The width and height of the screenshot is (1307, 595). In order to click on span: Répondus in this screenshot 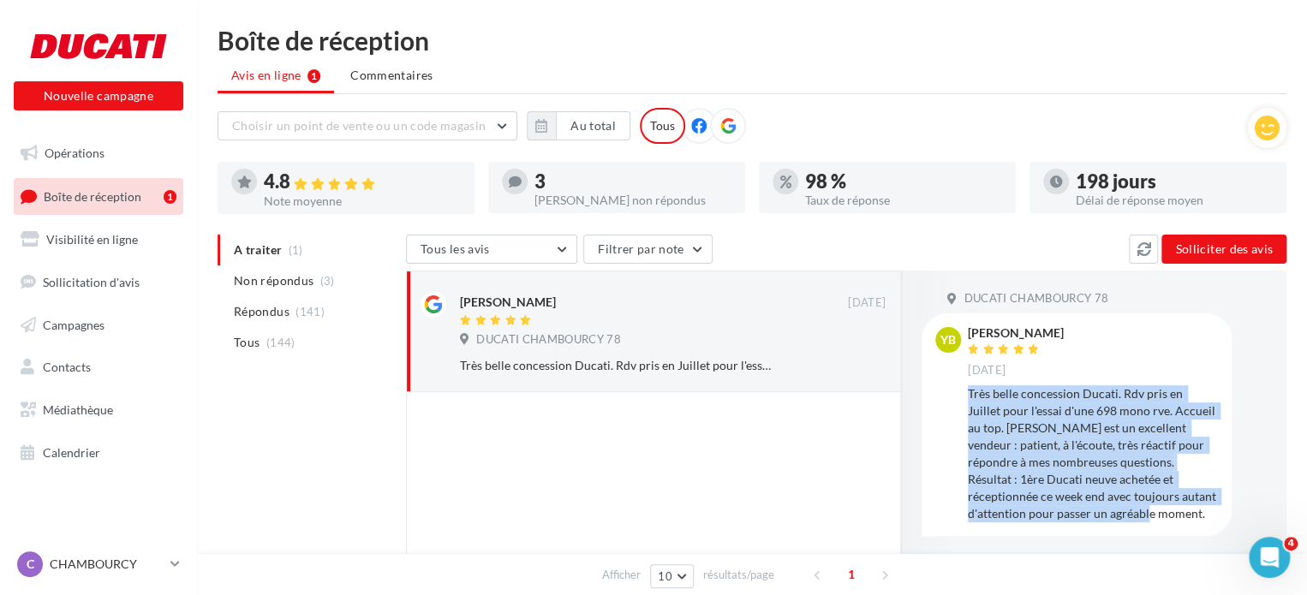, I will do `click(261, 312)`.